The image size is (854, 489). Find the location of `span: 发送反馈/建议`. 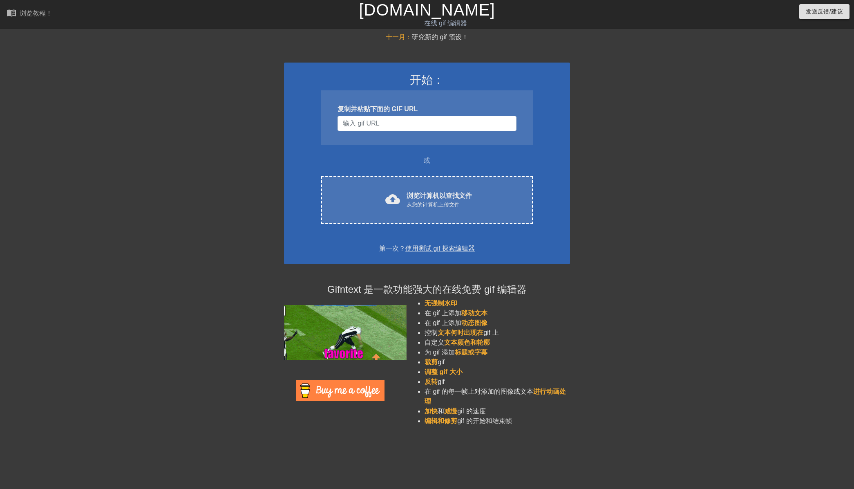

span: 发送反馈/建议 is located at coordinates (824, 11).